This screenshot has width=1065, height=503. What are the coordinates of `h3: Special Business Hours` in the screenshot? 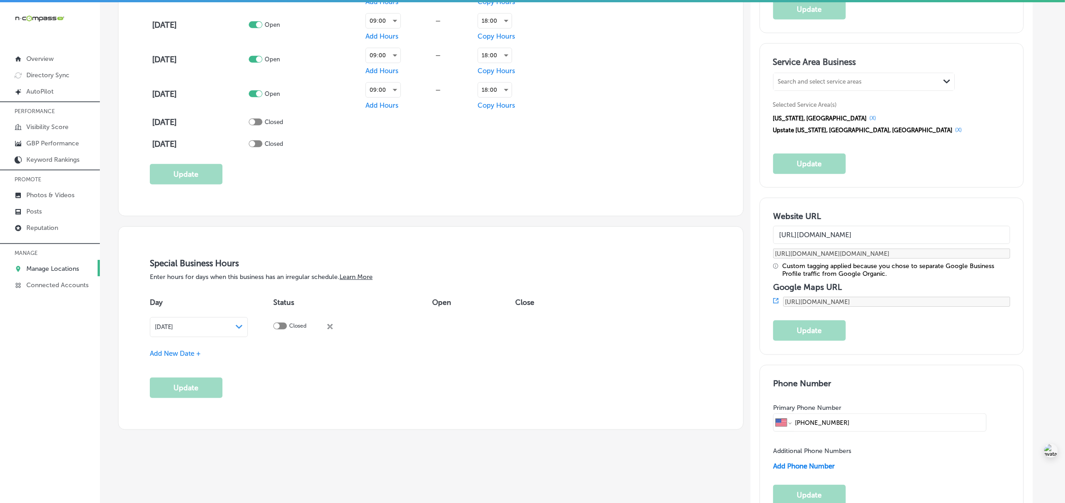 It's located at (431, 263).